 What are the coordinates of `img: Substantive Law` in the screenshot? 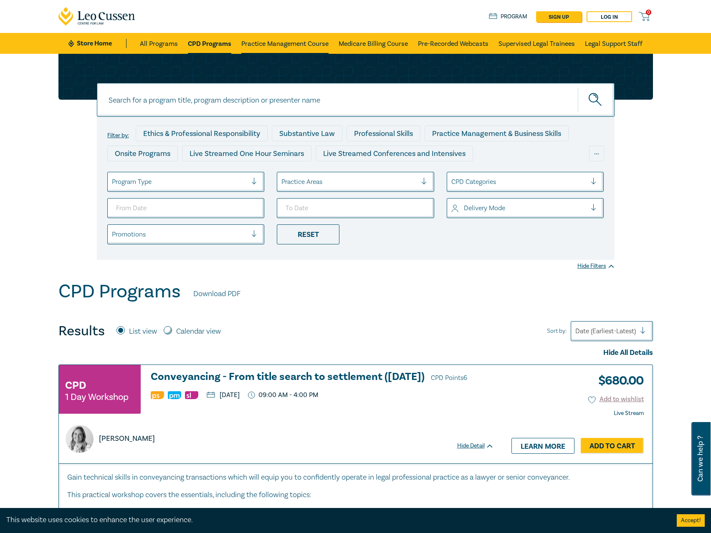 It's located at (192, 395).